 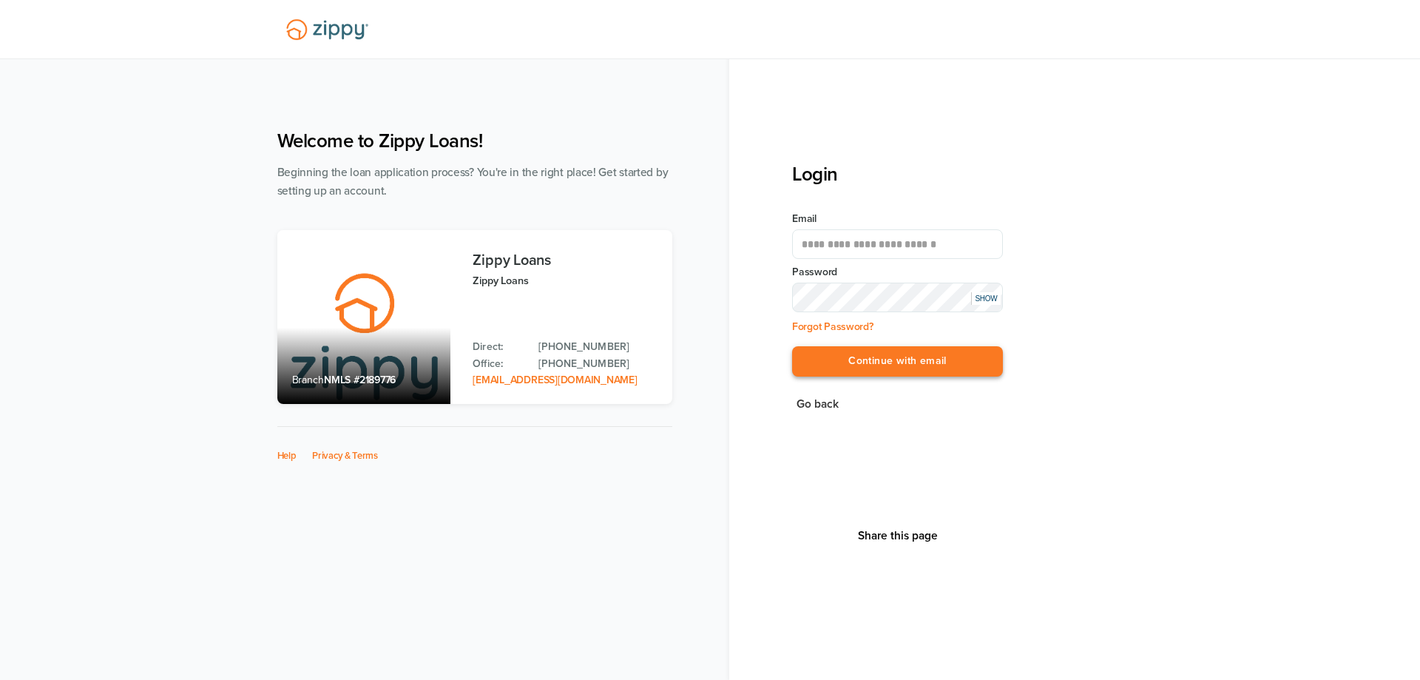 What do you see at coordinates (897, 297) in the screenshot?
I see `input: Input Password` at bounding box center [897, 297].